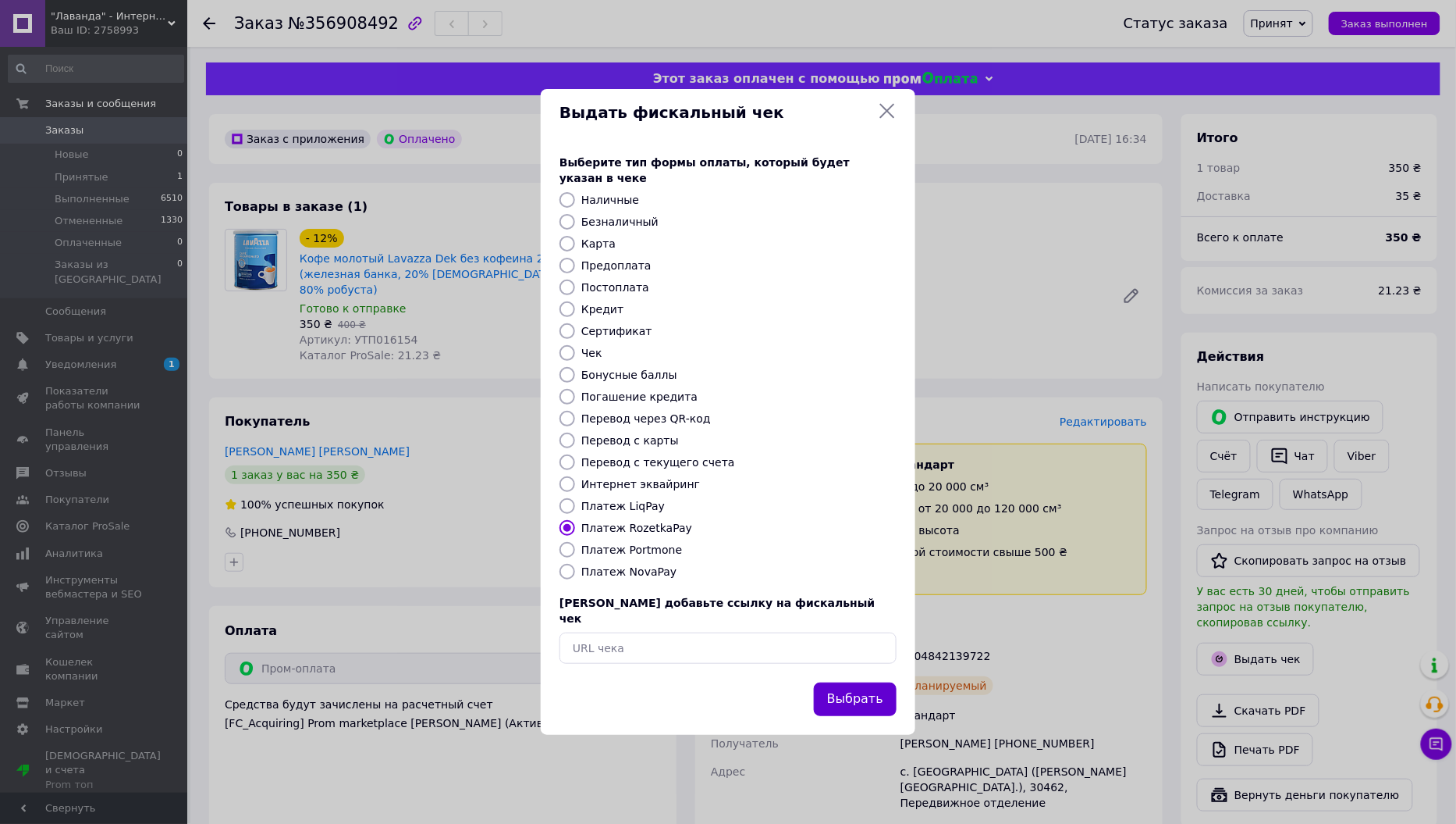 The width and height of the screenshot is (1456, 824). I want to click on span: Выдать фискальный чек, so click(715, 112).